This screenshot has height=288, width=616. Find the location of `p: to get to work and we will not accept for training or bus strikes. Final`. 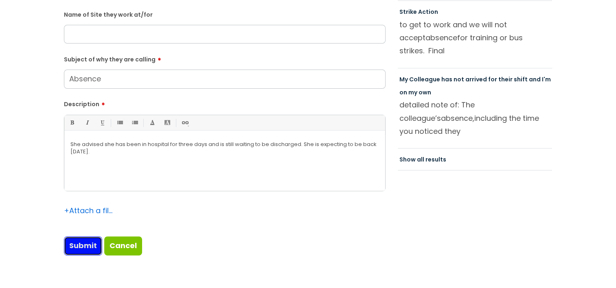

p: to get to work and we will not accept for training or bus strikes. Final is located at coordinates (475, 38).